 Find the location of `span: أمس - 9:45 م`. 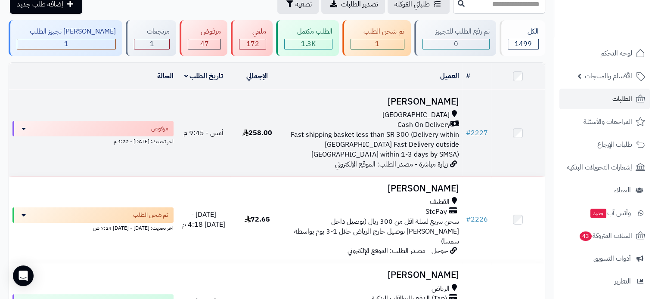

span: أمس - 9:45 م is located at coordinates (203, 133).